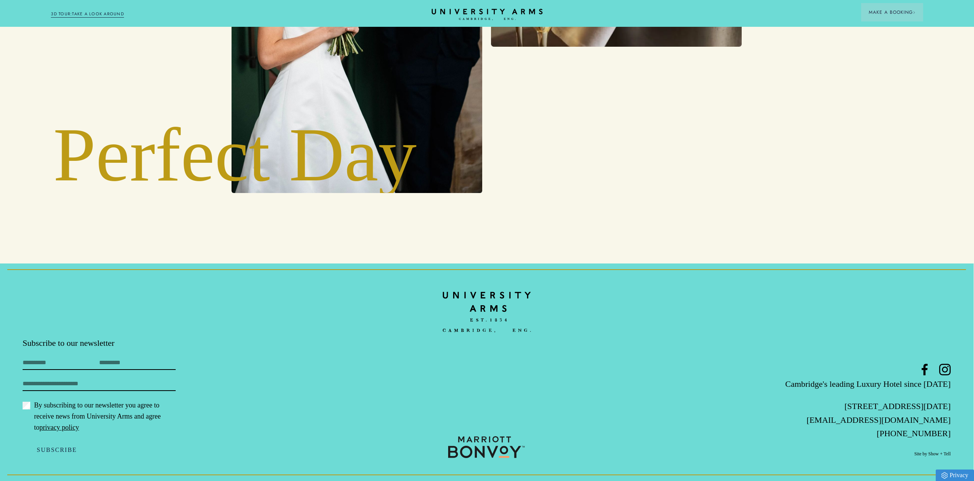  What do you see at coordinates (924, 369) in the screenshot?
I see `a: Facebook` at bounding box center [924, 369].